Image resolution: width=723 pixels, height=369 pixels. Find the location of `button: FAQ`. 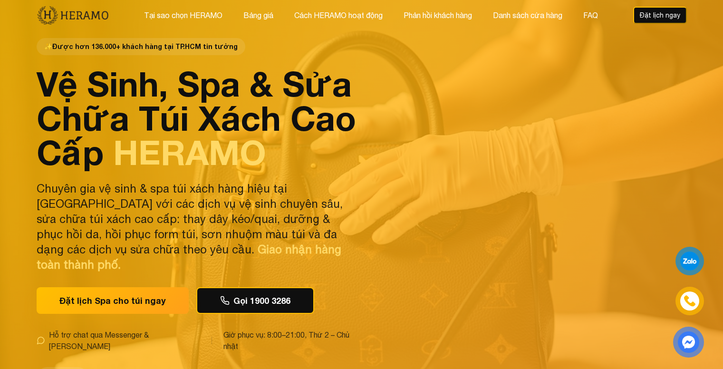

button: FAQ is located at coordinates (591, 15).